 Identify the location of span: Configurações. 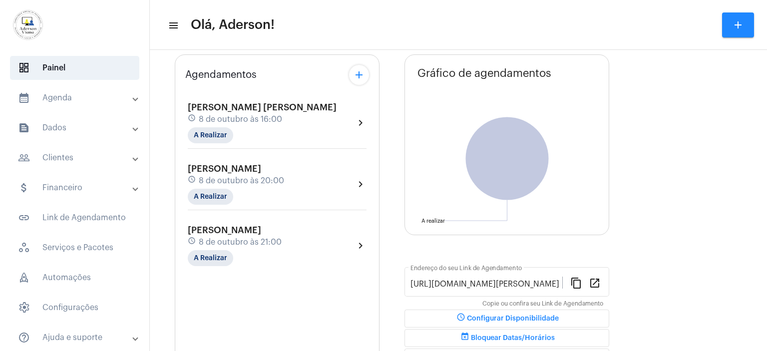
(74, 308).